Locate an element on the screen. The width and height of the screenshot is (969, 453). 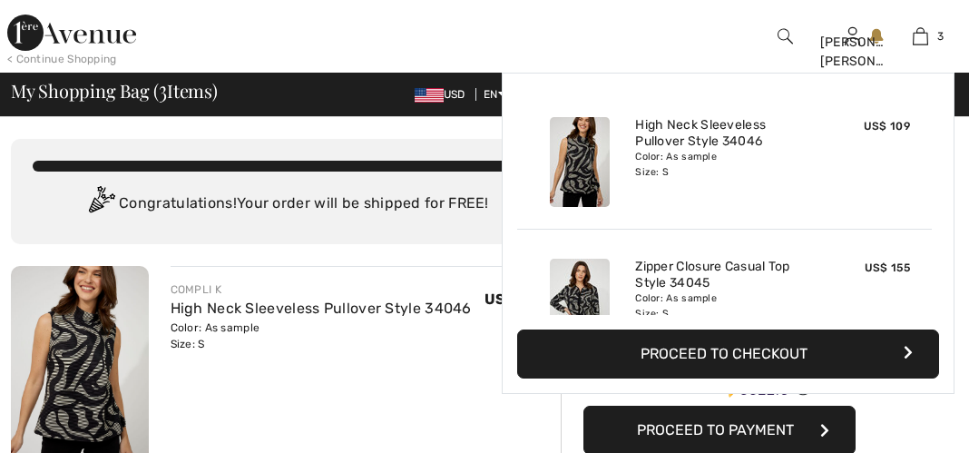
button: Proceed to Checkout is located at coordinates (728, 354).